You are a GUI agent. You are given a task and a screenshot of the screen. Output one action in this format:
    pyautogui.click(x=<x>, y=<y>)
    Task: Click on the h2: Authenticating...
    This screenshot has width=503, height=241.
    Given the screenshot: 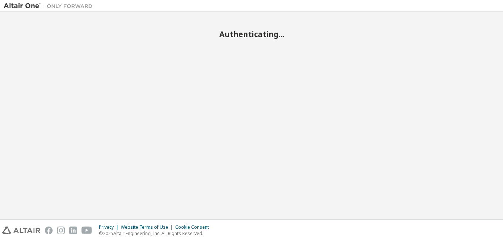 What is the action you would take?
    pyautogui.click(x=252, y=34)
    